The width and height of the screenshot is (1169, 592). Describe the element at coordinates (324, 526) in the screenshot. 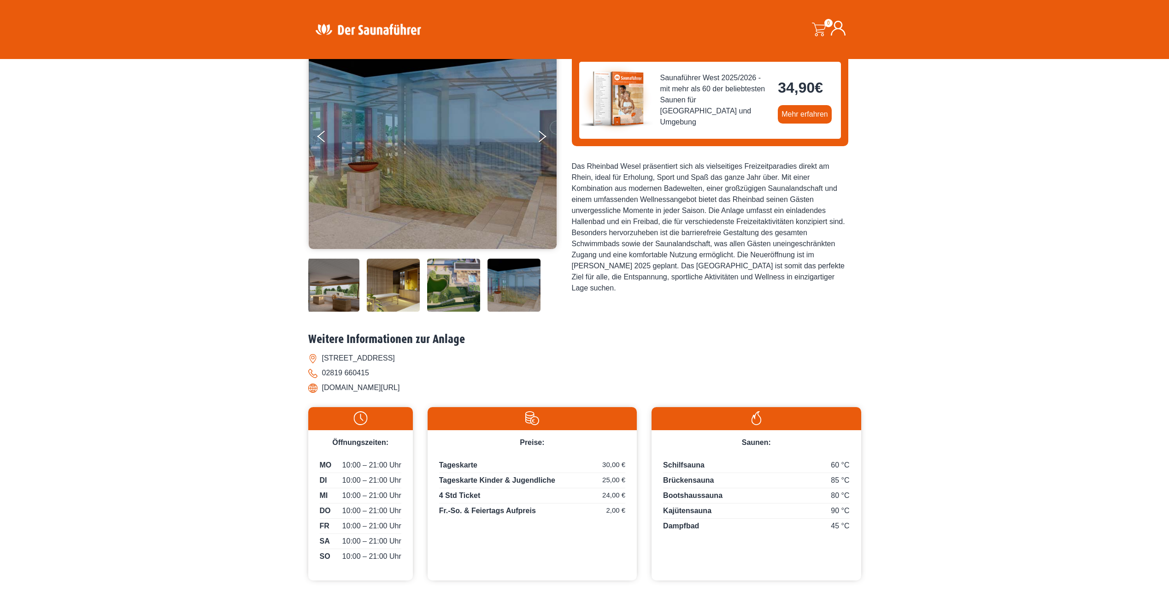

I see `span: FR` at that location.